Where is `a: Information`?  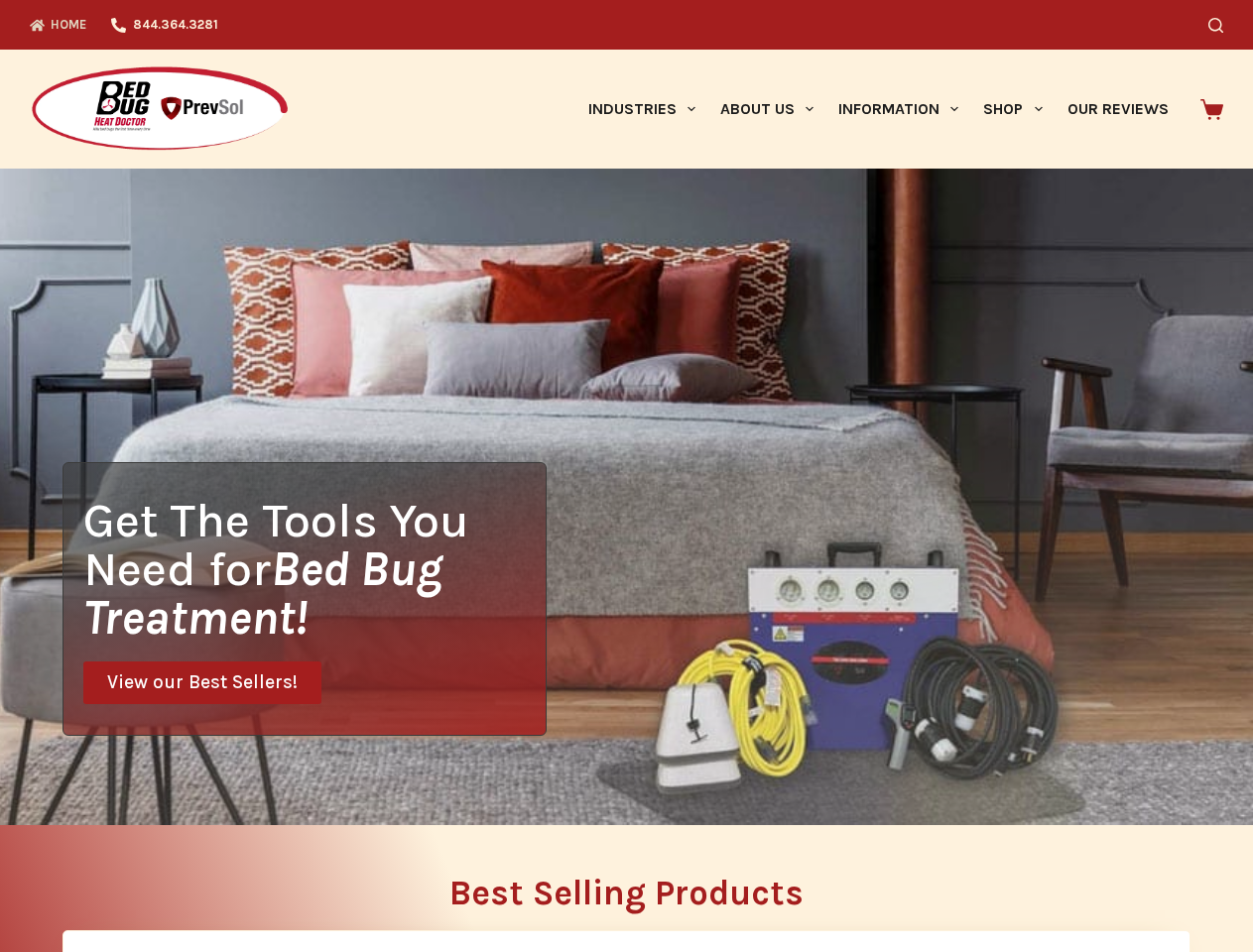 a: Information is located at coordinates (899, 109).